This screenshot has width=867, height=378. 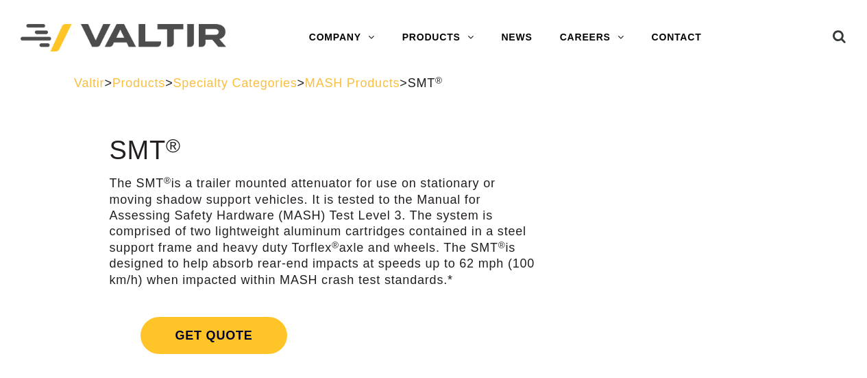 What do you see at coordinates (213, 335) in the screenshot?
I see `span: Get Quote` at bounding box center [213, 335].